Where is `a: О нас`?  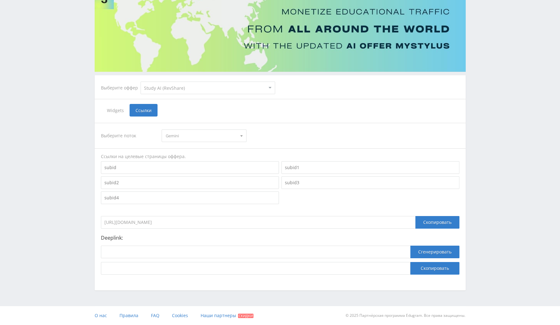
a: О нас is located at coordinates (101, 315).